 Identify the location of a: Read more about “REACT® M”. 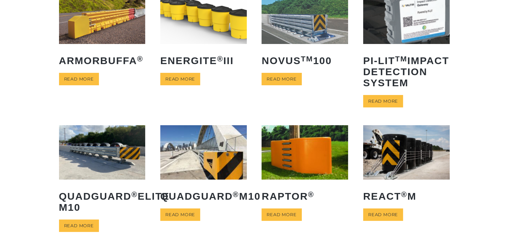
(383, 214).